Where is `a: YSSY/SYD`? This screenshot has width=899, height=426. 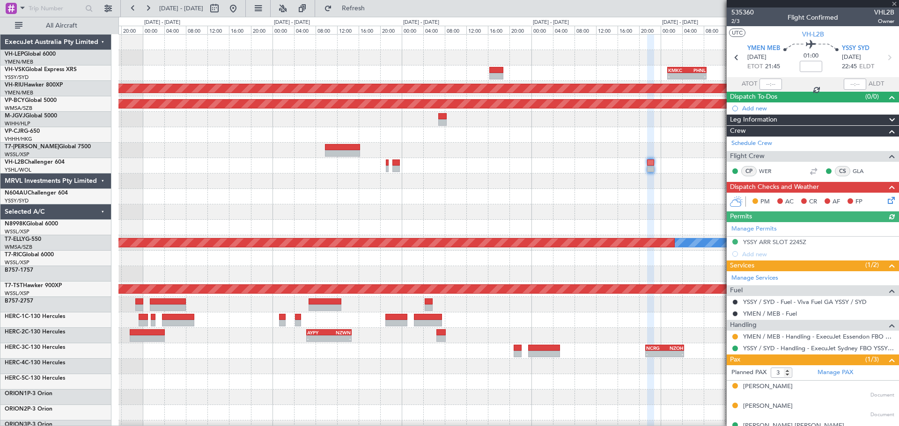 a: YSSY/SYD is located at coordinates (16, 77).